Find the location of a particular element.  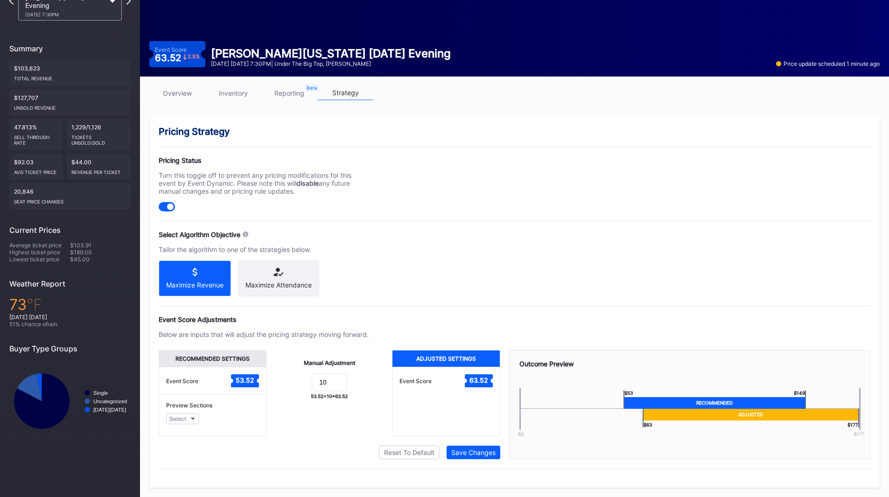

div: Reset To Default is located at coordinates (409, 452).